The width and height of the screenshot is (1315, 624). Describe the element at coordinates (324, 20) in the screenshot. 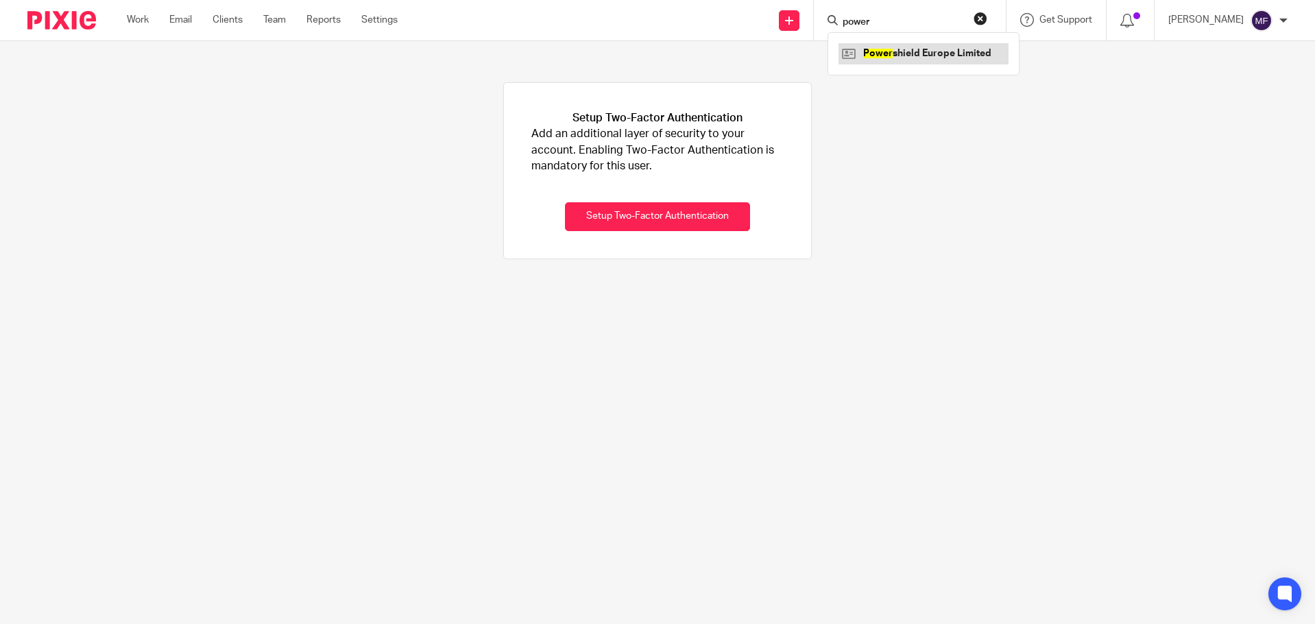

I see `a: Reports` at that location.